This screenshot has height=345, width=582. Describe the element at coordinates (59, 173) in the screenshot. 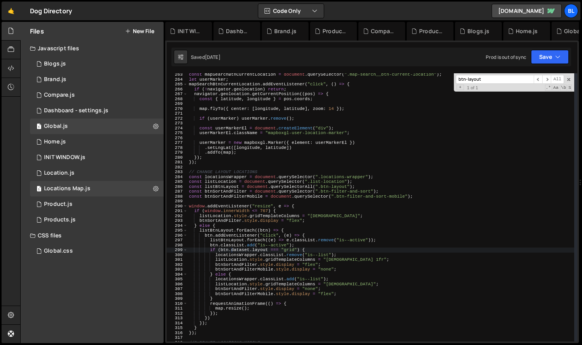

I see `div: Location.js` at that location.